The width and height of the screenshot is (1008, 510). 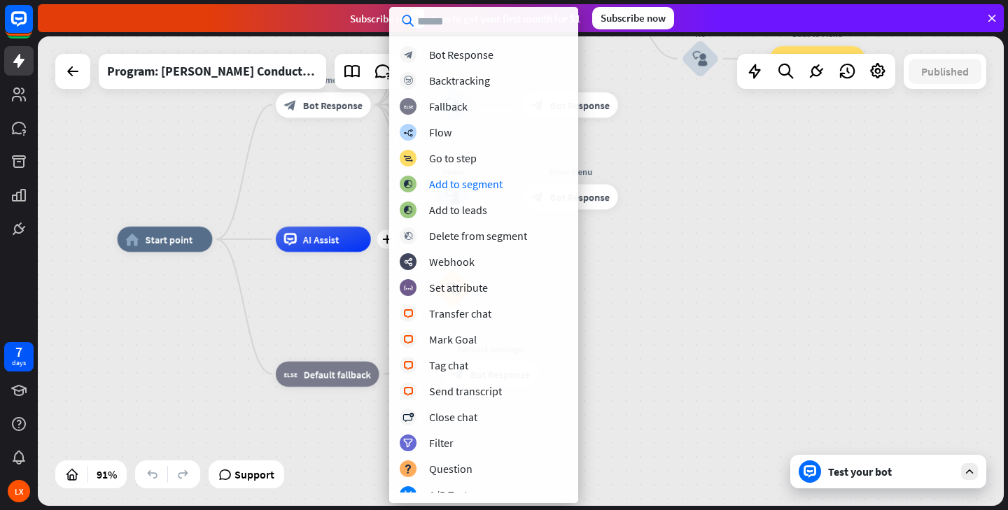 I want to click on span: AI Assist, so click(x=321, y=239).